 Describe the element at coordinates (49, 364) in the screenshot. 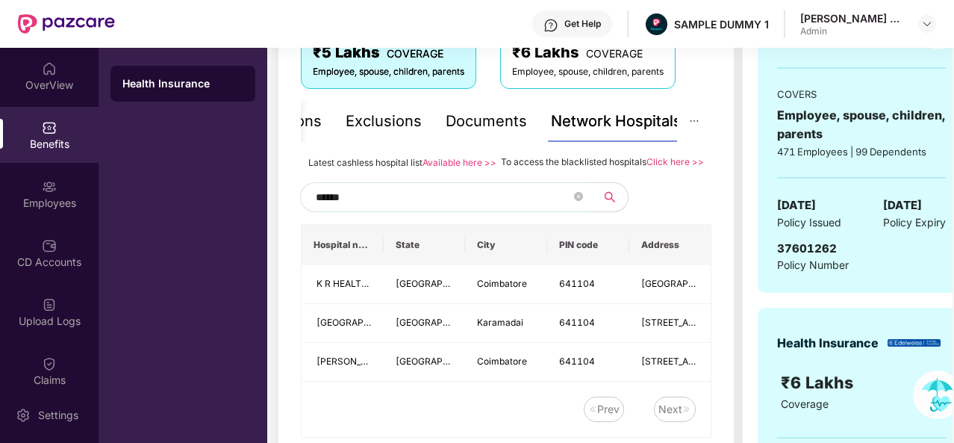

I see `img: svg+xml;base64,PHN2ZyBpZD0iQ2xhaW0iIHhtbG5zPSJodHRwOi8vd3d3LnczLm9yZy8yMDAwL3N2ZyIgd2lkdGg9IjIwIi...` at that location.